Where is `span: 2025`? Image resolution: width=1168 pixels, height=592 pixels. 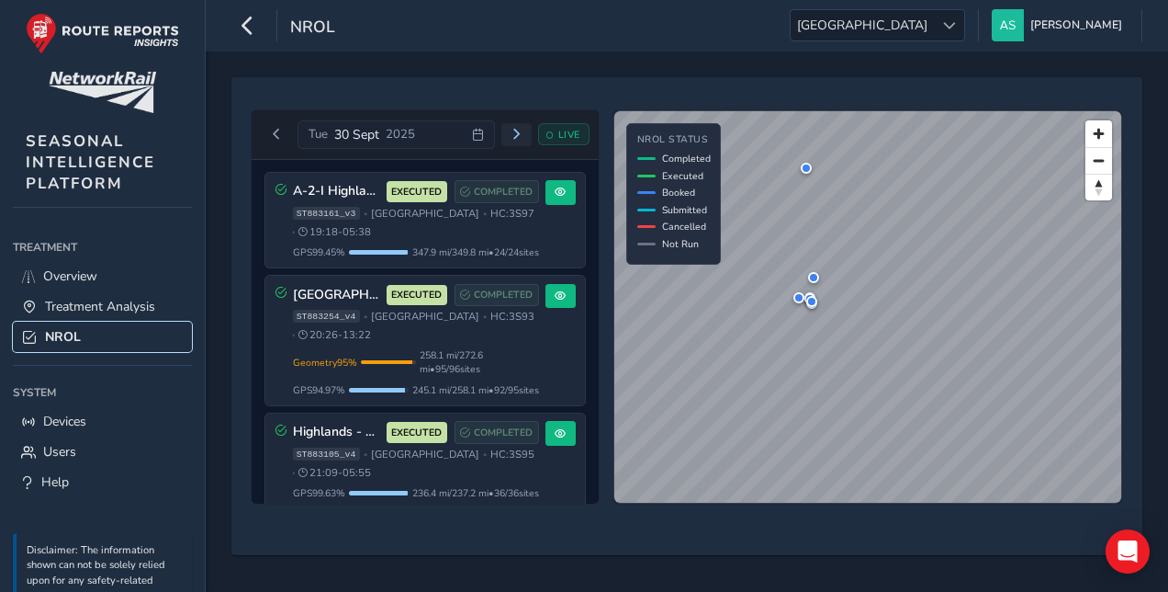 span: 2025 is located at coordinates (400, 134).